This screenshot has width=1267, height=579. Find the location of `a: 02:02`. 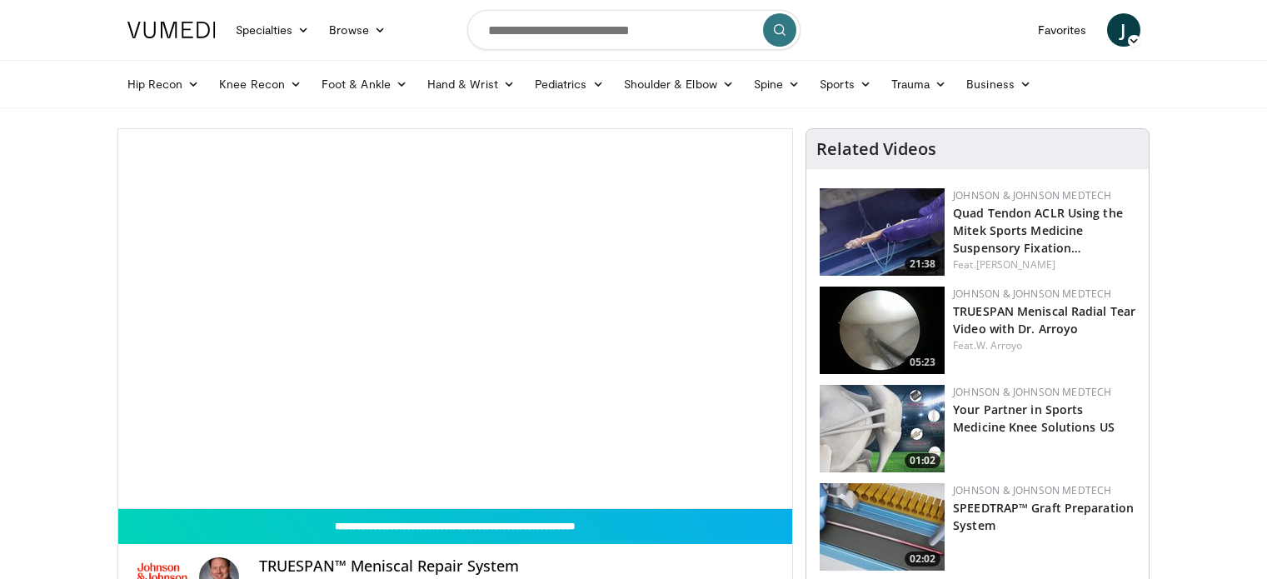

a: 02:02 is located at coordinates (882, 526).